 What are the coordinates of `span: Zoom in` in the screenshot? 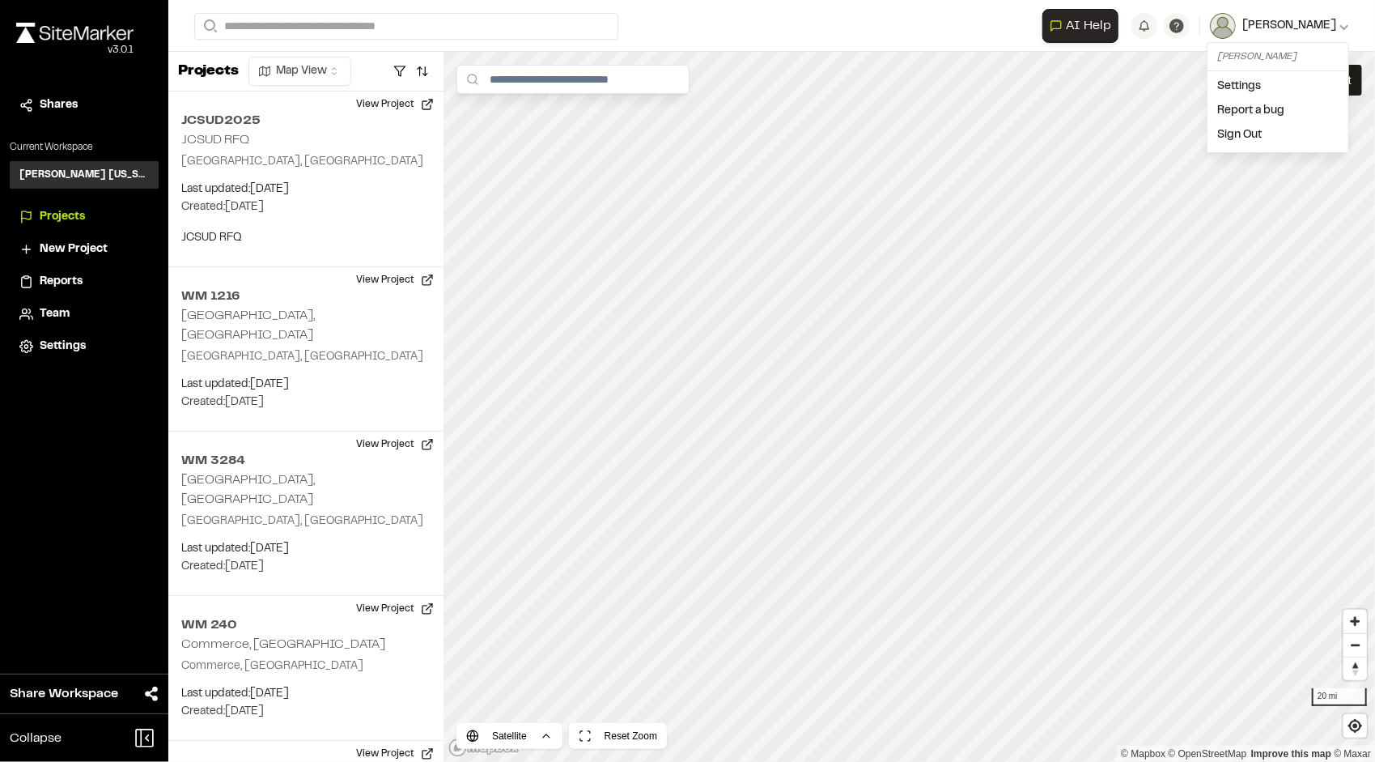 It's located at (1355, 621).